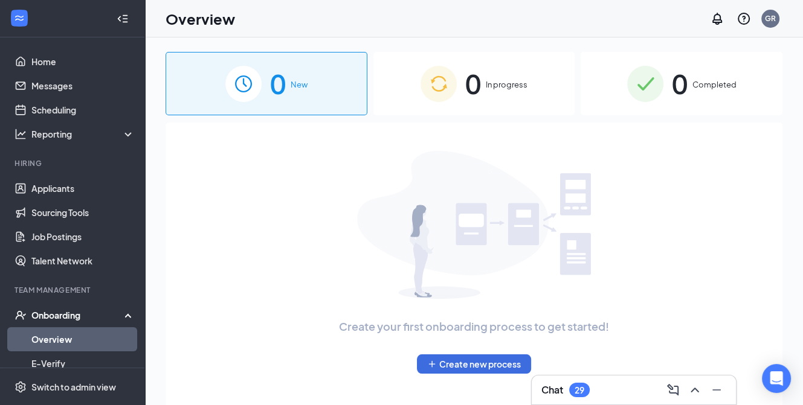 Image resolution: width=803 pixels, height=405 pixels. I want to click on a: Overview, so click(83, 340).